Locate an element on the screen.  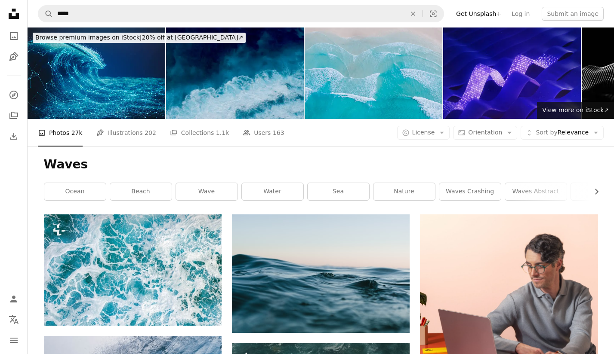
a: Illustrations 202 is located at coordinates (126, 133).